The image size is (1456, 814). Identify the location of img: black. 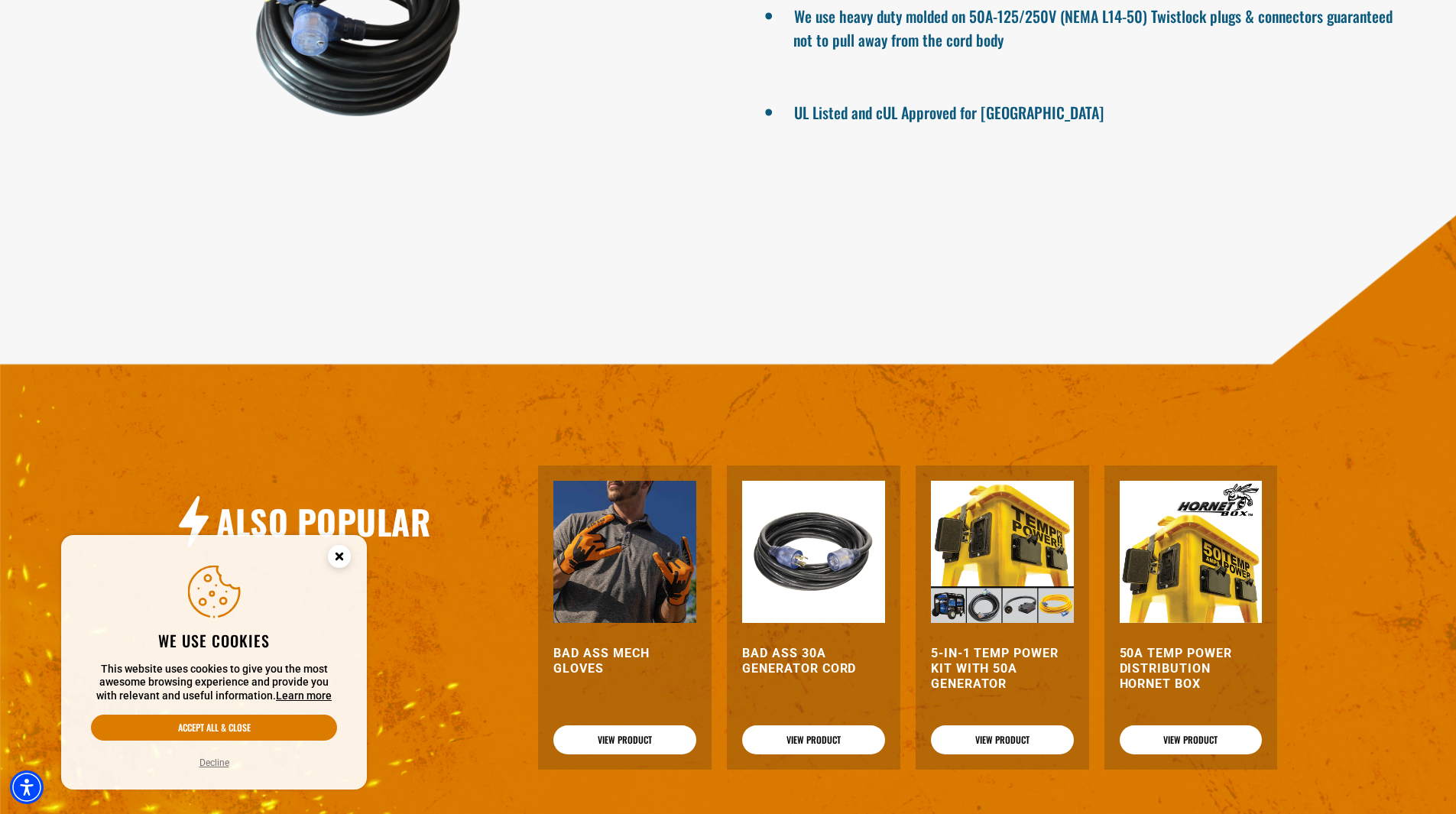
(813, 551).